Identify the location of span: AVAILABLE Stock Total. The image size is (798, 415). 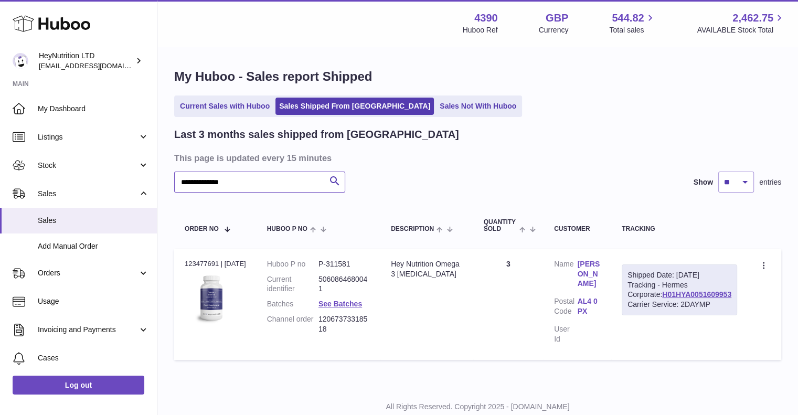
(741, 30).